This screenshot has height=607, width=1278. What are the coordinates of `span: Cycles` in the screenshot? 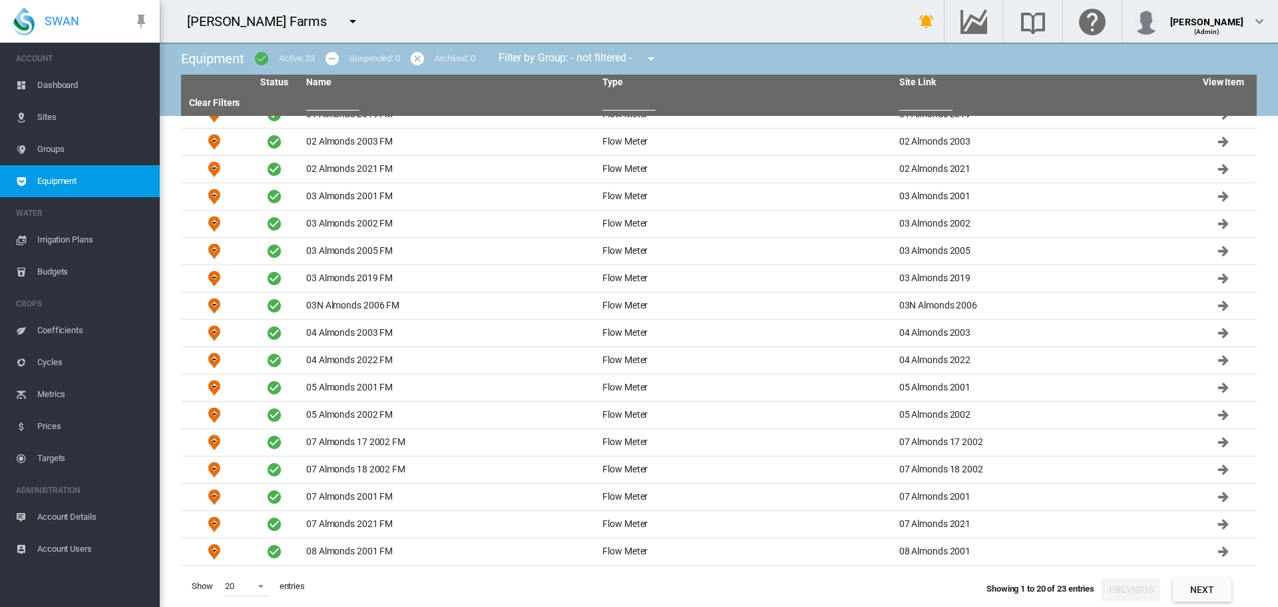 It's located at (93, 362).